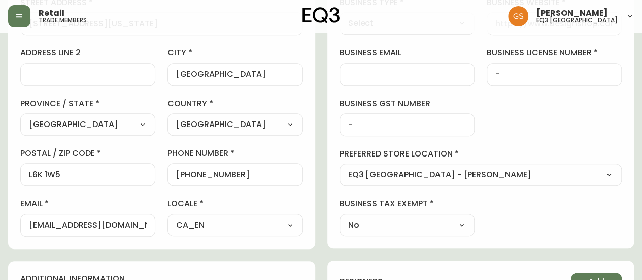 The width and height of the screenshot is (642, 280). Describe the element at coordinates (407, 53) in the screenshot. I see `label: business email` at that location.